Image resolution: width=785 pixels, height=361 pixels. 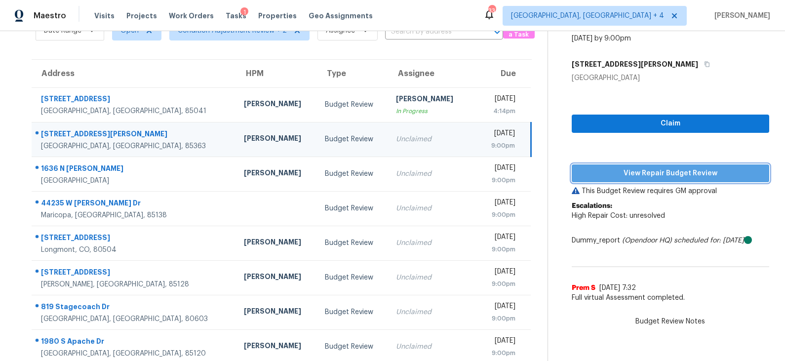 What do you see at coordinates (244, 12) in the screenshot?
I see `div: 1` at bounding box center [244, 12].